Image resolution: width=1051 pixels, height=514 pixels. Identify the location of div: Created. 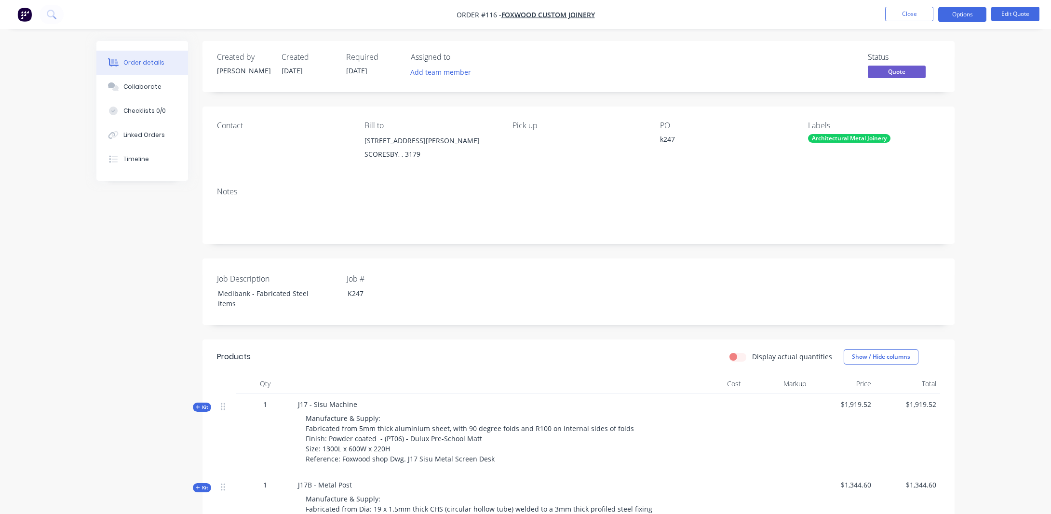
(308, 57).